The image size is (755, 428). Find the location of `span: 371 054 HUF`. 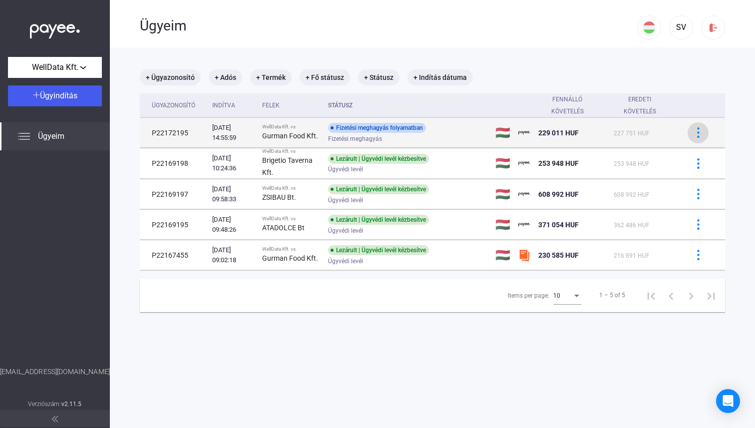

span: 371 054 HUF is located at coordinates (558, 225).